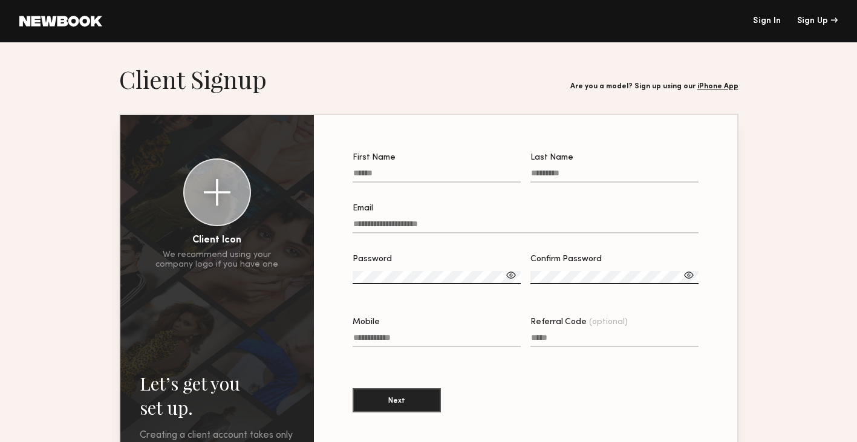  What do you see at coordinates (437, 260) in the screenshot?
I see `div: Password` at bounding box center [437, 260].